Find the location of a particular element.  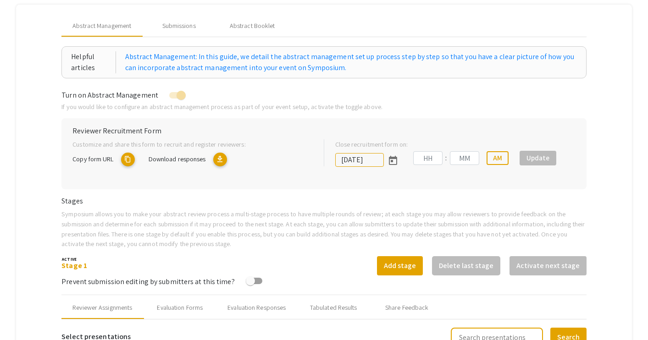

div: Submissions is located at coordinates (179, 26).